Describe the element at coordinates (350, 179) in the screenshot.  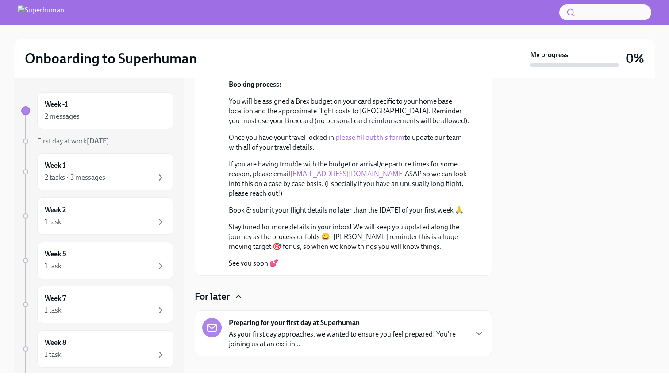
I see `p: If you are having trouble with the budget or arrival/departure times for some reason, please emai...` at that location.